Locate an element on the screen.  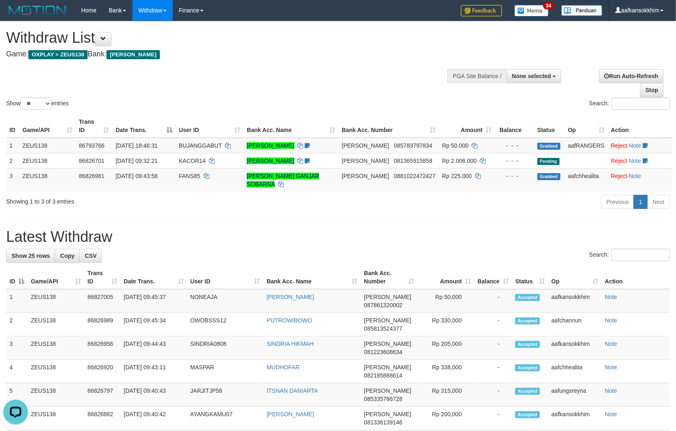
th: Date Trans.: activate to sort column descending is located at coordinates (144, 126).